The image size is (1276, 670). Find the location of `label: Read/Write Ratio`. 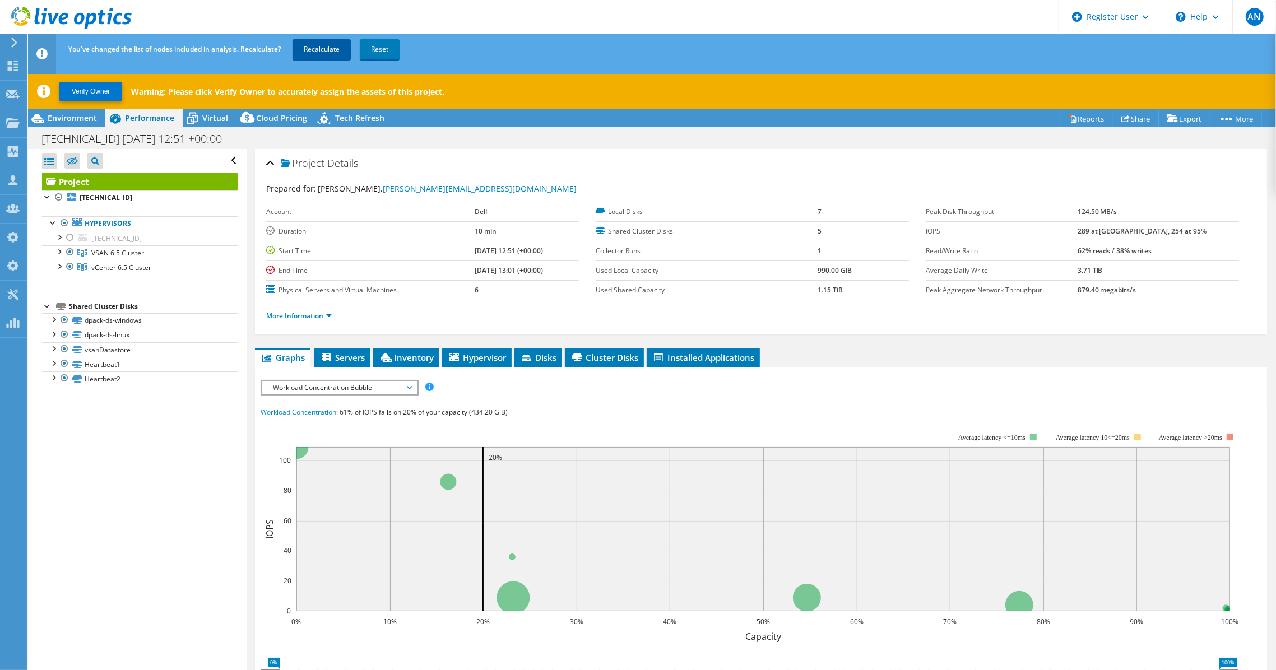

label: Read/Write Ratio is located at coordinates (1001, 251).